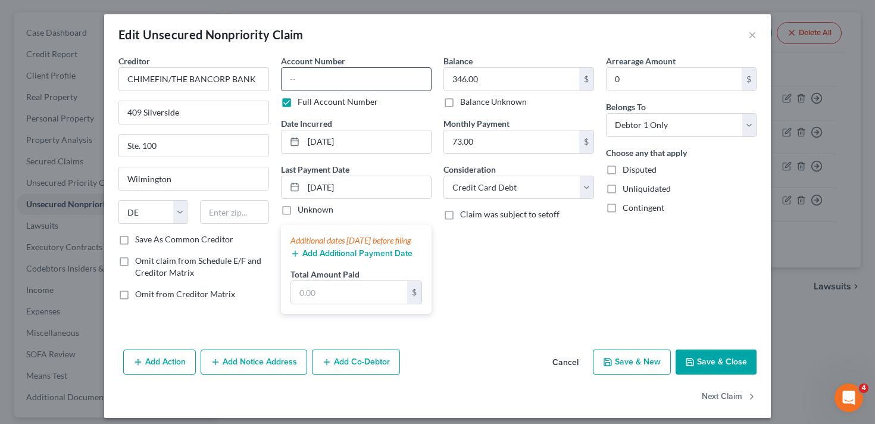  I want to click on button: Add Action, so click(160, 362).